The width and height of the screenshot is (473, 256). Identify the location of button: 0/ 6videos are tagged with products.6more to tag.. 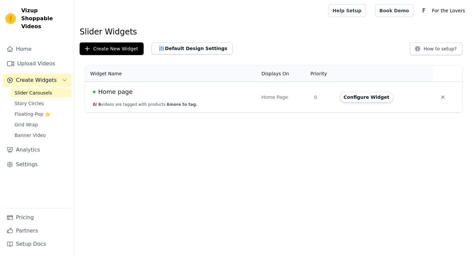
(145, 104).